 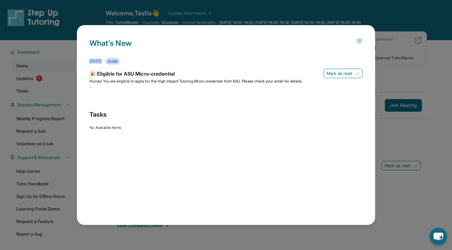 What do you see at coordinates (438, 236) in the screenshot?
I see `button: chat-button` at bounding box center [438, 236].